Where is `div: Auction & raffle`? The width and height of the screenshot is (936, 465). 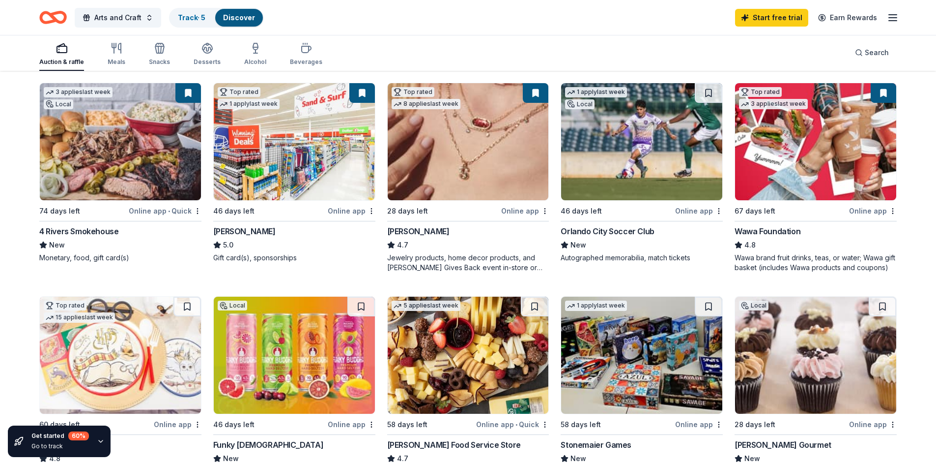
div: Auction & raffle is located at coordinates (61, 62).